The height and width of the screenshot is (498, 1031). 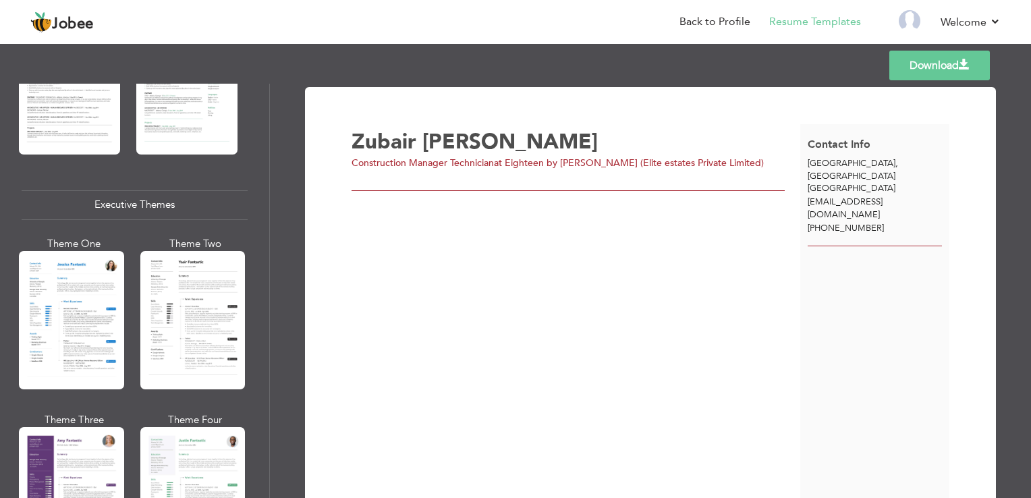 I want to click on div: Theme Four, so click(x=196, y=420).